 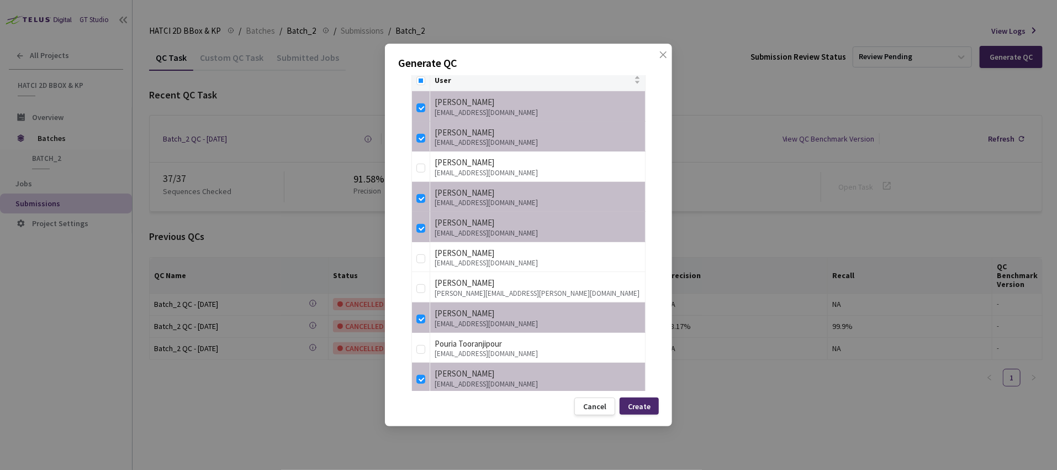 I want to click on div: Pouria Tooranjipour, so click(x=537, y=344).